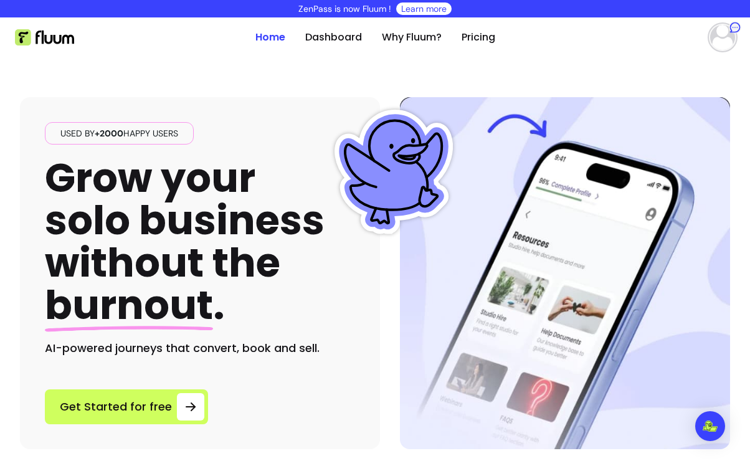 This screenshot has height=466, width=750. What do you see at coordinates (565, 273) in the screenshot?
I see `img: Hero` at bounding box center [565, 273].